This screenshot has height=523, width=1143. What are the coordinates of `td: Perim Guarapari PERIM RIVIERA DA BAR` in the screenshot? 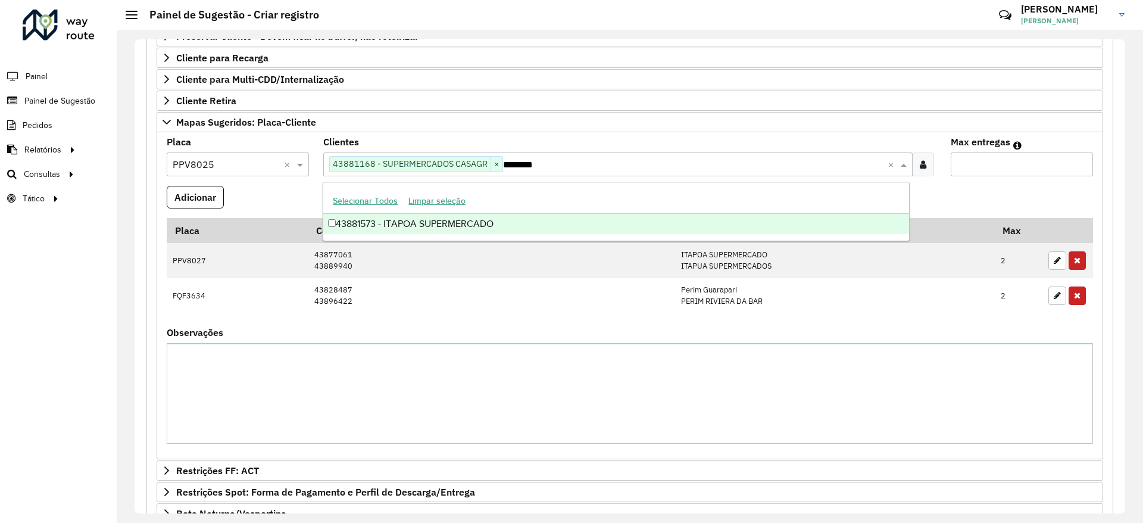 It's located at (834, 295).